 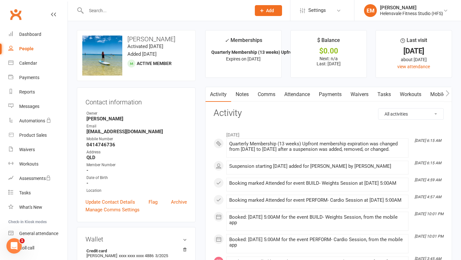 I want to click on div: What's New, so click(x=31, y=207).